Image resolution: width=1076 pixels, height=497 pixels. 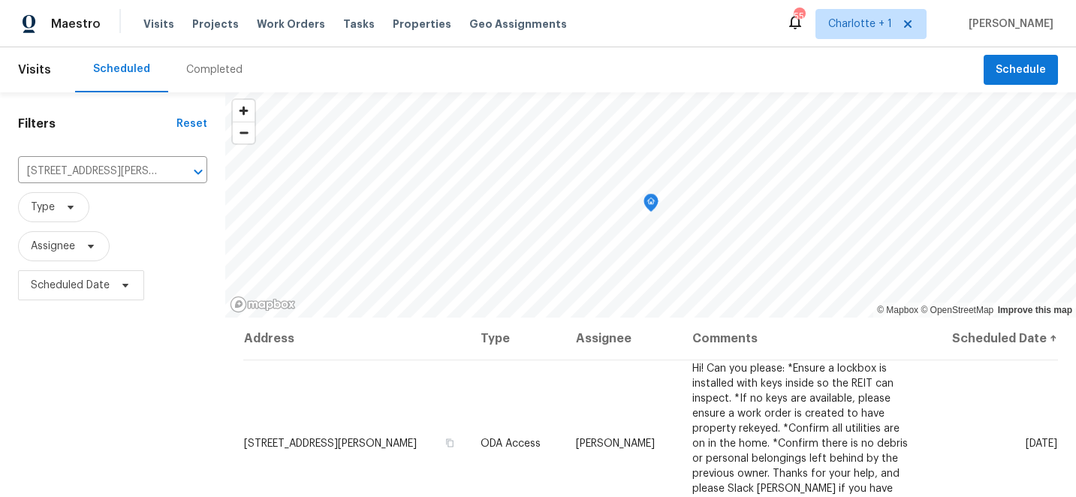 What do you see at coordinates (216, 24) in the screenshot?
I see `span: Projects` at bounding box center [216, 24].